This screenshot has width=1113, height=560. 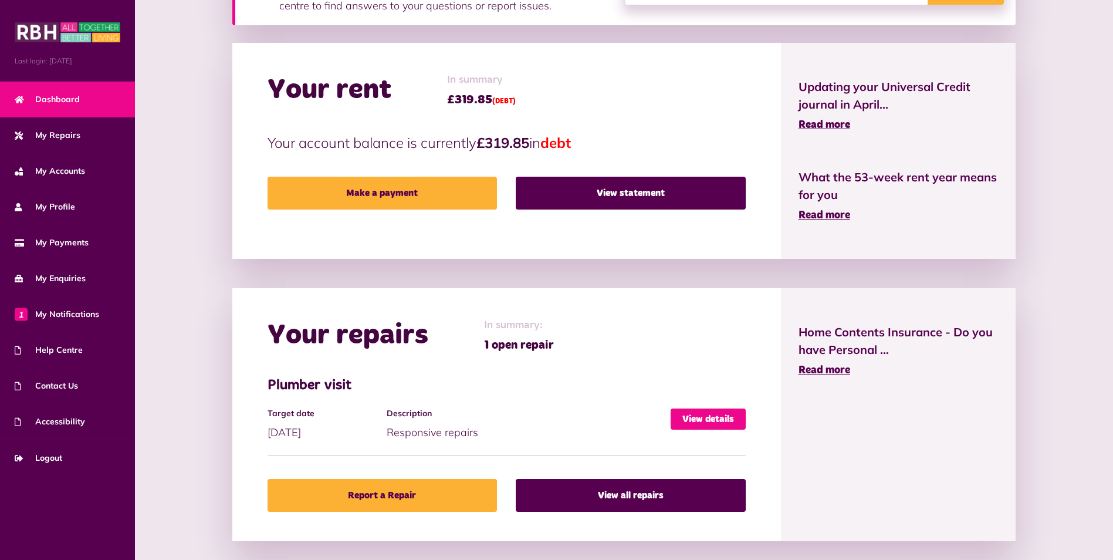 What do you see at coordinates (324, 413) in the screenshot?
I see `h4: Target date` at bounding box center [324, 413].